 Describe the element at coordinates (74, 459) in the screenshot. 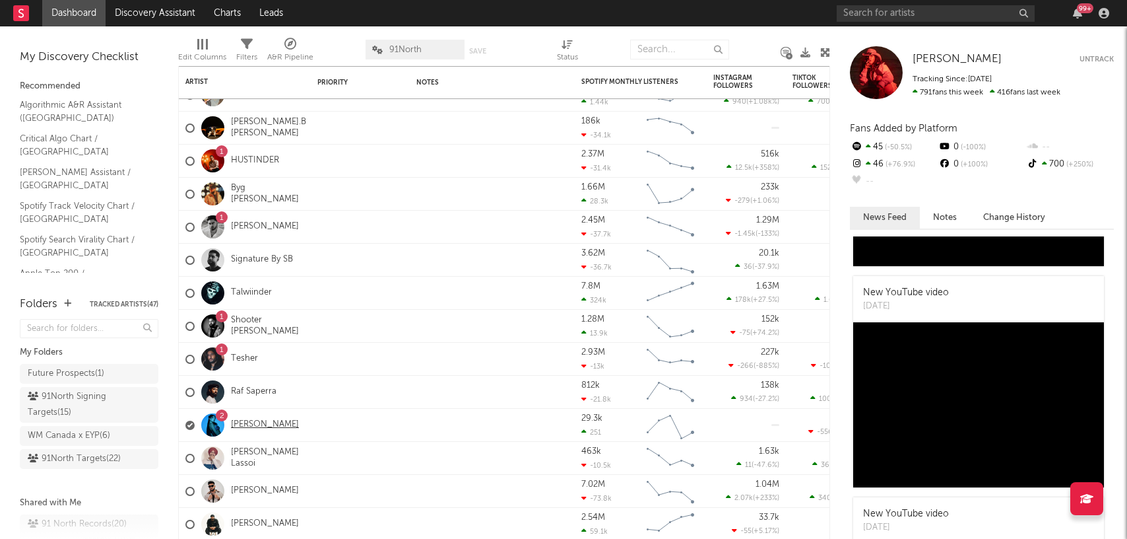

I see `div: 91North Targets ( 22 )` at that location.